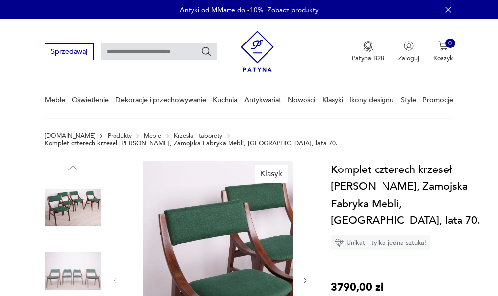 The image size is (498, 296). I want to click on img: Ikona medalu, so click(368, 46).